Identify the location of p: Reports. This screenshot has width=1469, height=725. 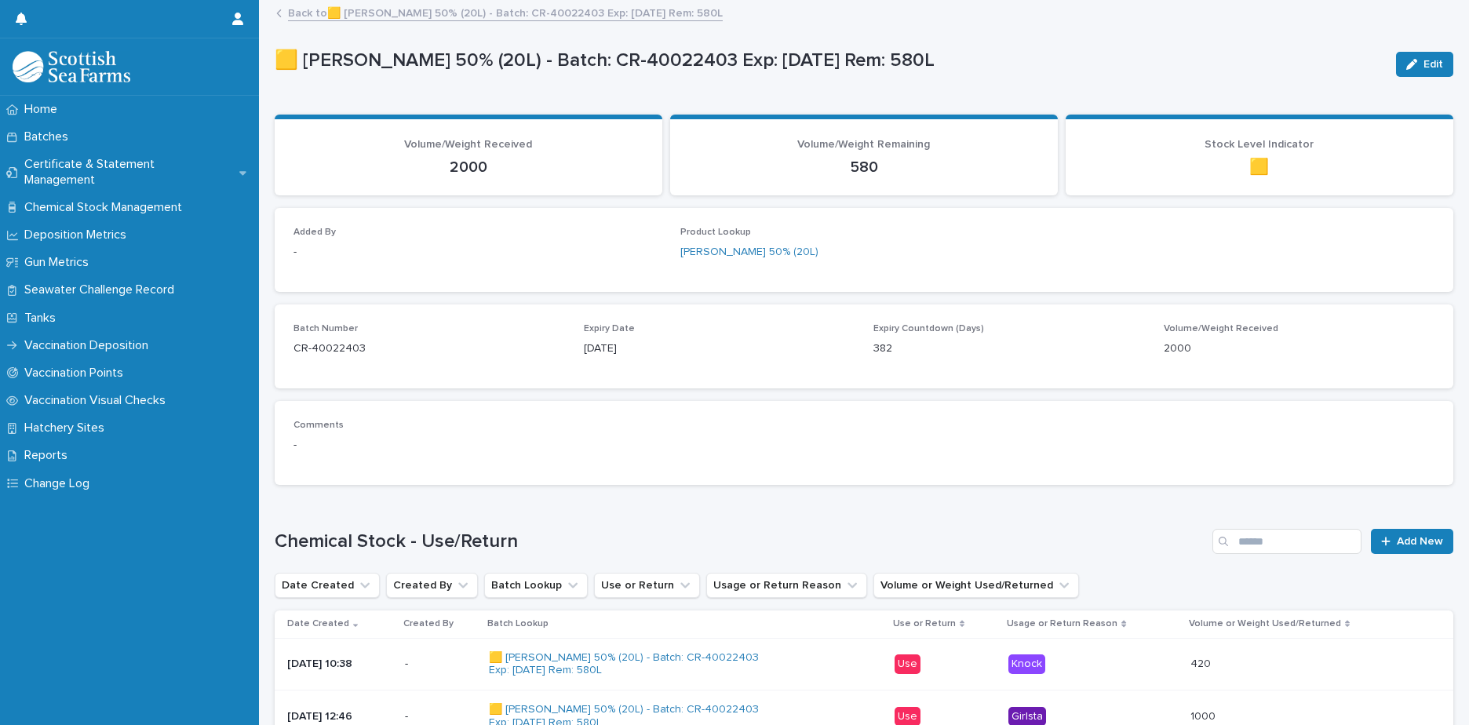
(49, 455).